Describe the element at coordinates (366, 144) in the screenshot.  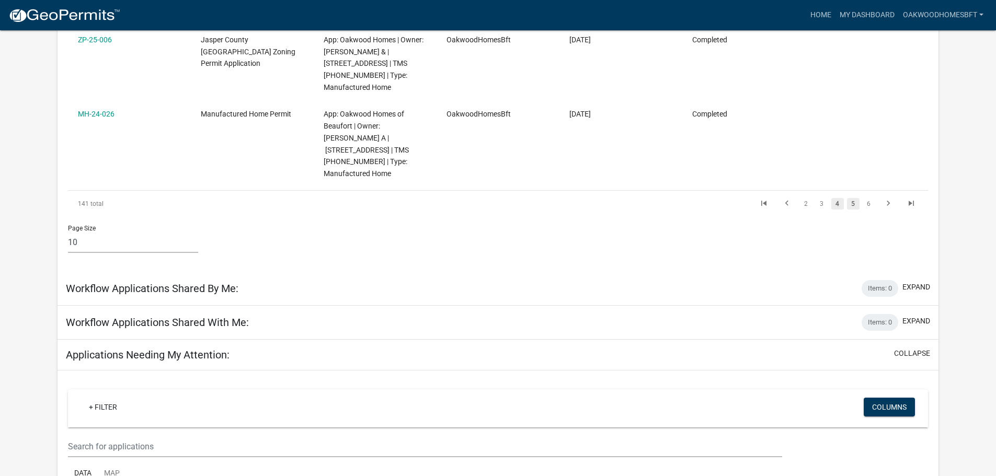
I see `span: App: Oakwood Homes of Beaufort | Owner: LOPEZ ANA A | 3463 BEES CREEK RD | TMS 063-40-02-010 | Ty...` at that location.